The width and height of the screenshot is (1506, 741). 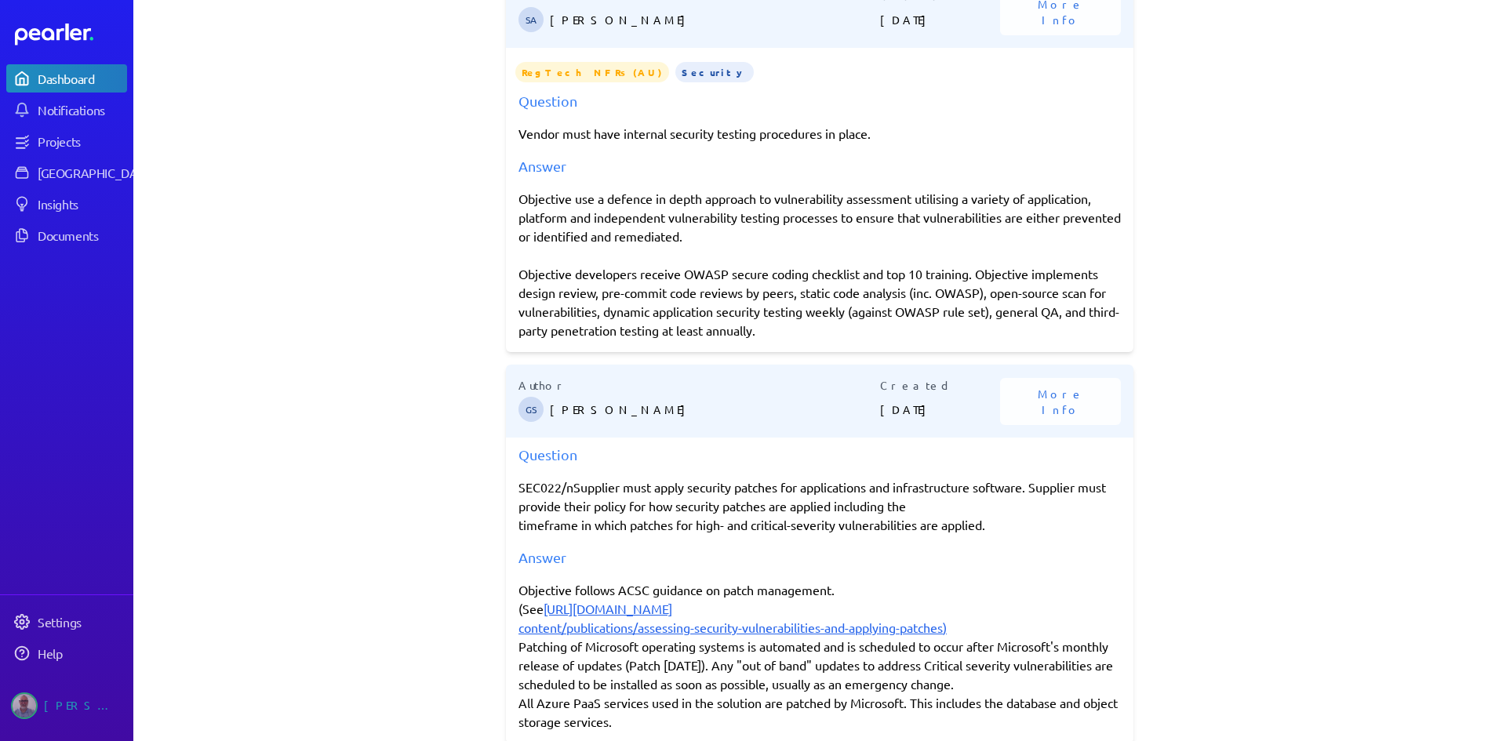 I want to click on div: Dashboard, so click(x=82, y=78).